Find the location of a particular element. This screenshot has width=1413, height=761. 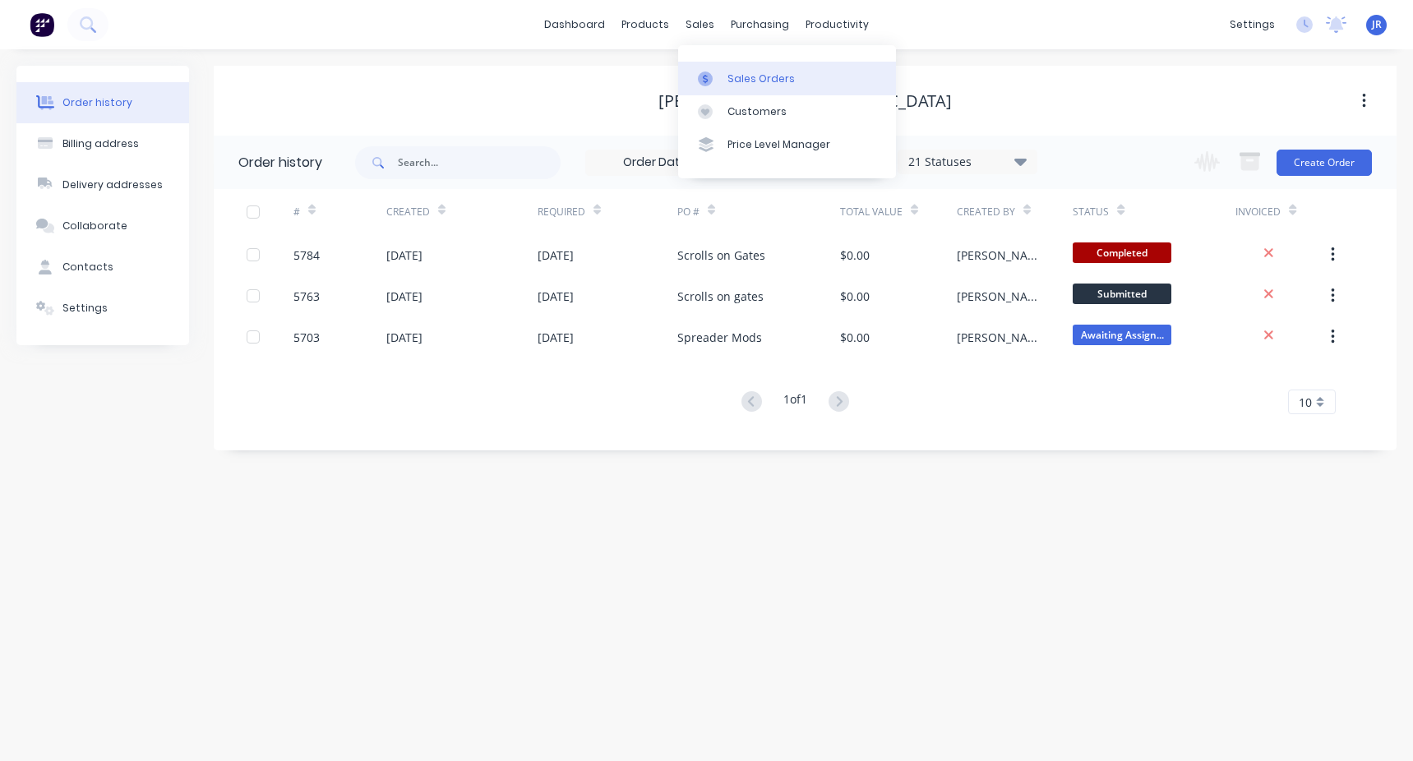

button: Create Order is located at coordinates (1324, 163).